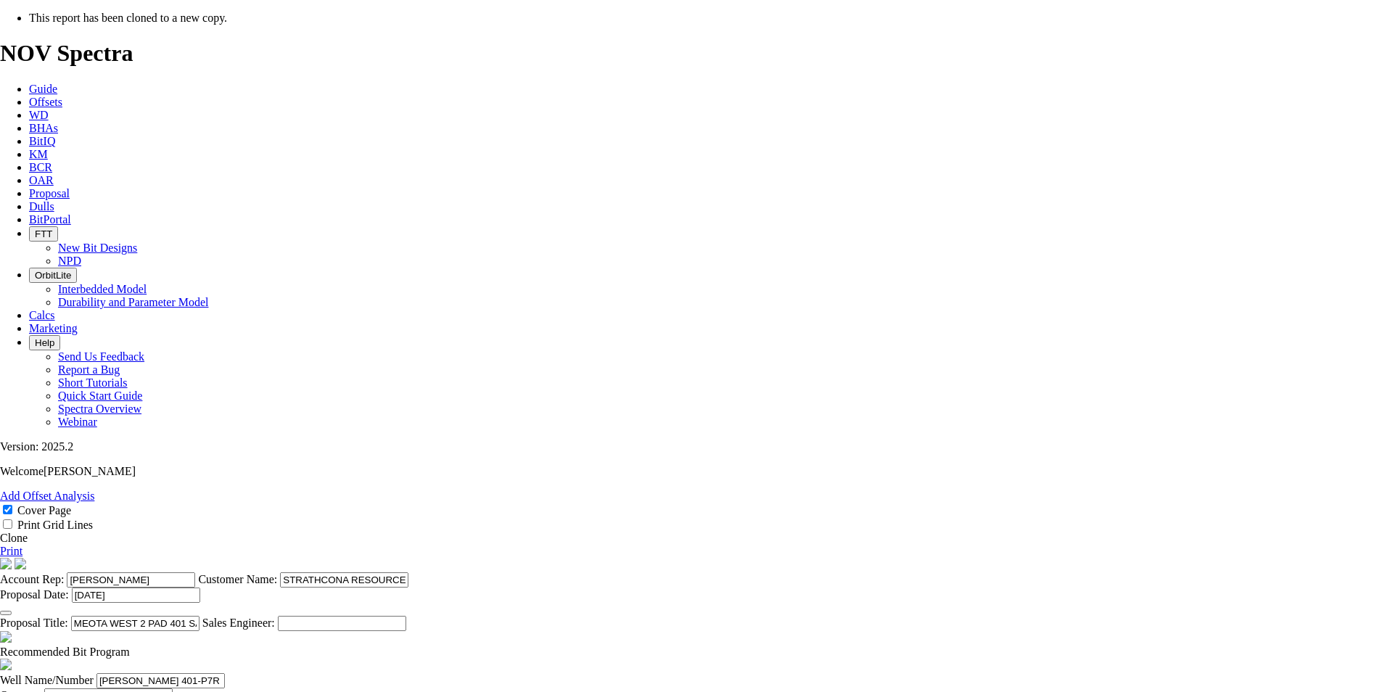  What do you see at coordinates (100, 395) in the screenshot?
I see `a: Quick Start Guide` at bounding box center [100, 395].